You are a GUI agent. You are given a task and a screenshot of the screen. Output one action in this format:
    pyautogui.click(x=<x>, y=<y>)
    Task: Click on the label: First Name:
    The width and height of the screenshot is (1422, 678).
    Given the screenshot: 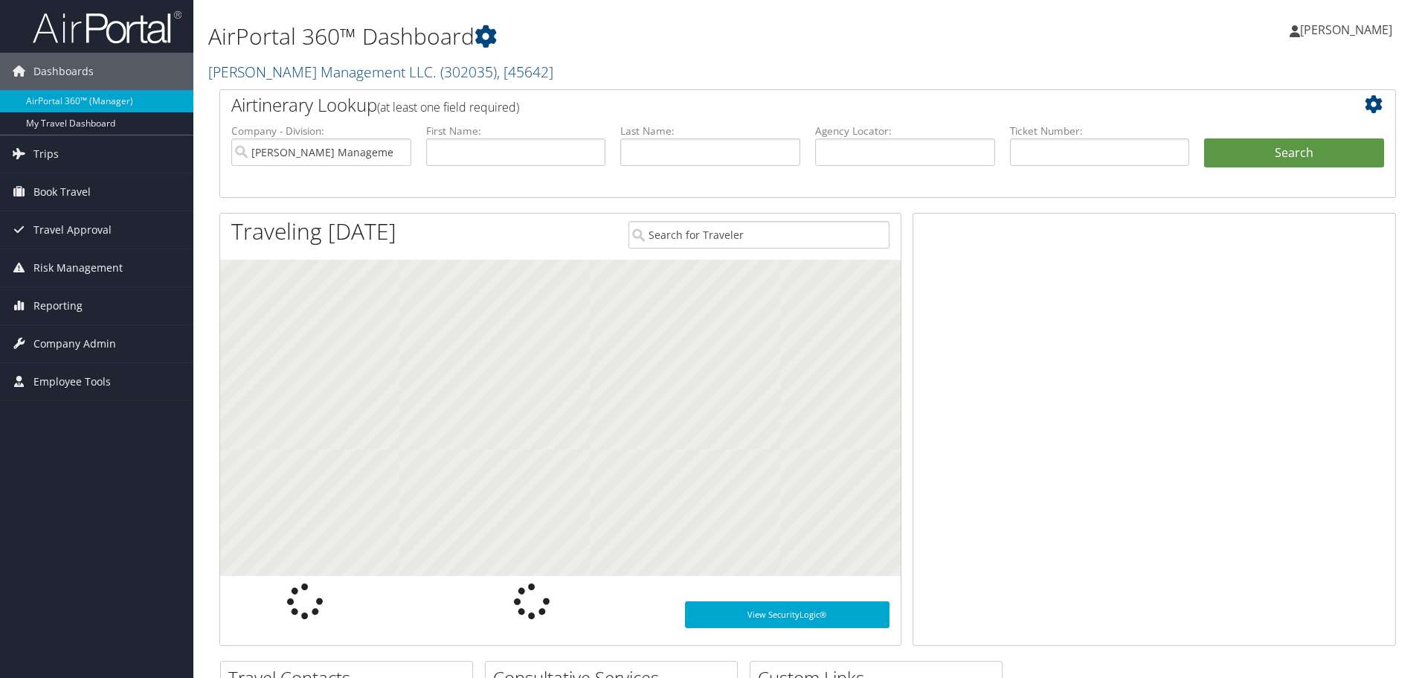 What is the action you would take?
    pyautogui.click(x=516, y=131)
    